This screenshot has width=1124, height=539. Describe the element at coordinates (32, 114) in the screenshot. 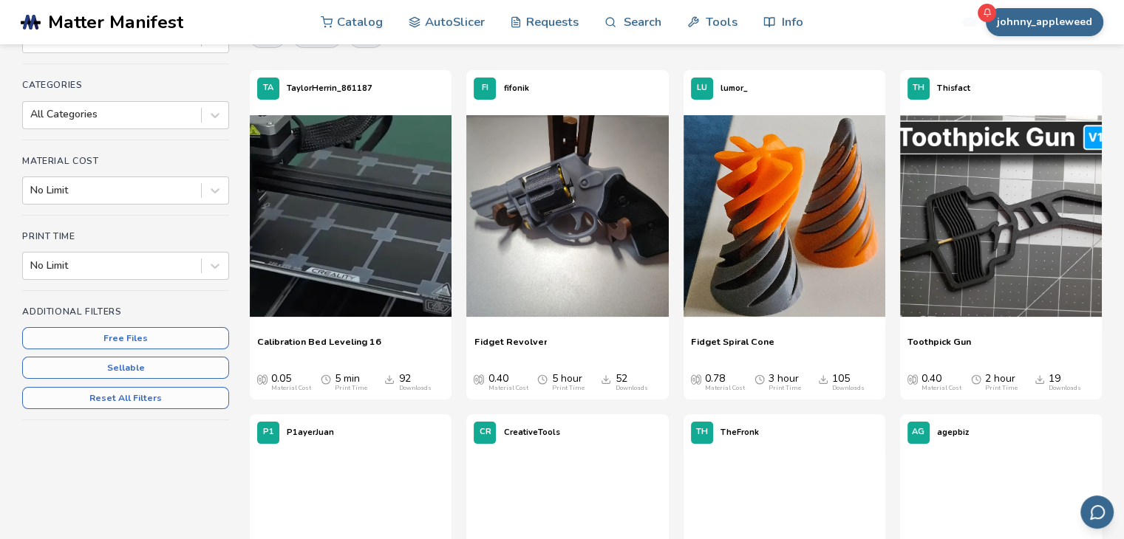

I see `input: All Categories` at that location.